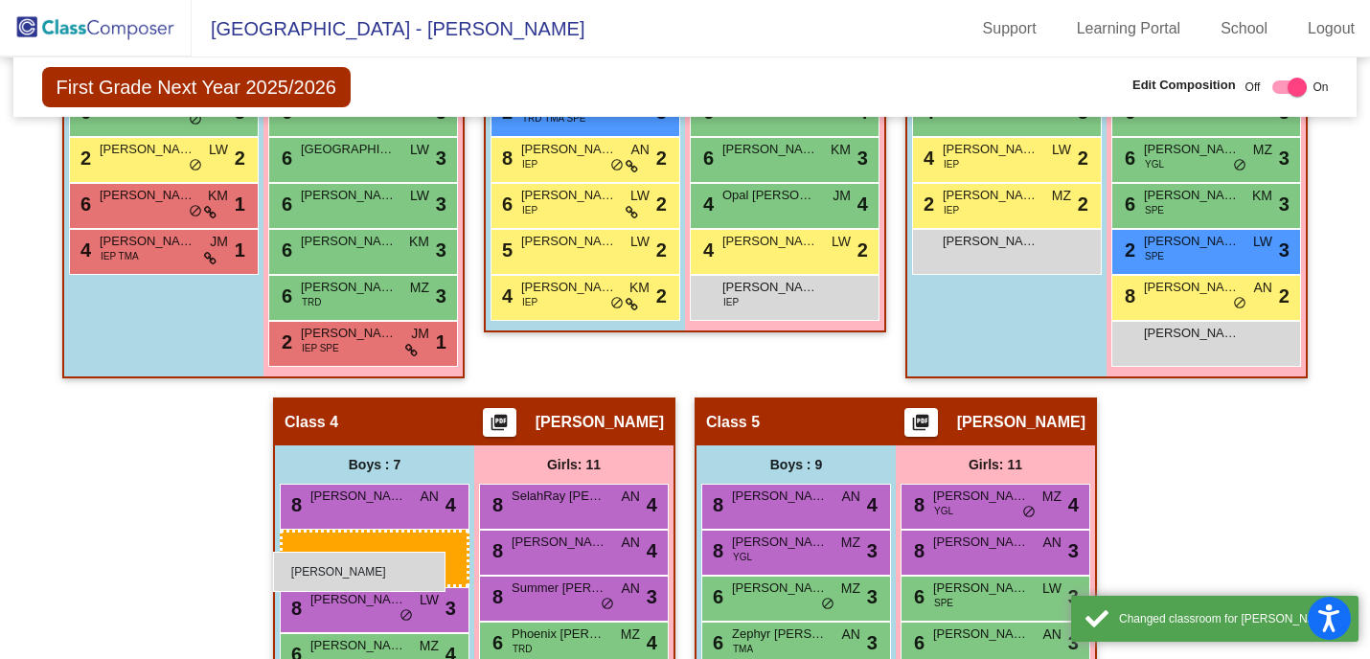 The image size is (1370, 659). Describe the element at coordinates (796, 465) in the screenshot. I see `div: Boys : 9` at that location.